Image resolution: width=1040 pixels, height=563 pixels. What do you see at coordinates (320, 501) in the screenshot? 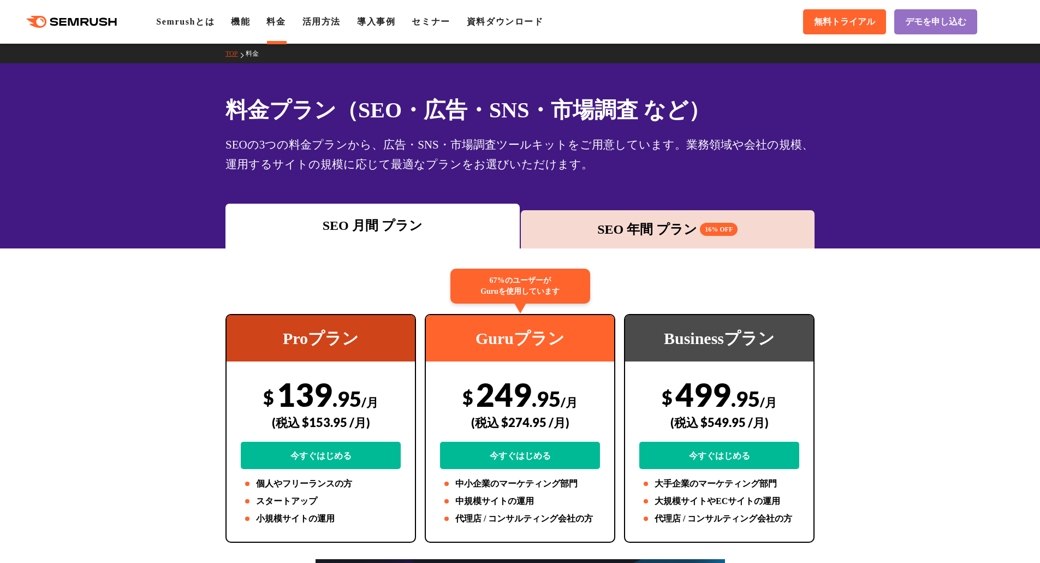
I see `li: スタートアップ` at bounding box center [320, 501].